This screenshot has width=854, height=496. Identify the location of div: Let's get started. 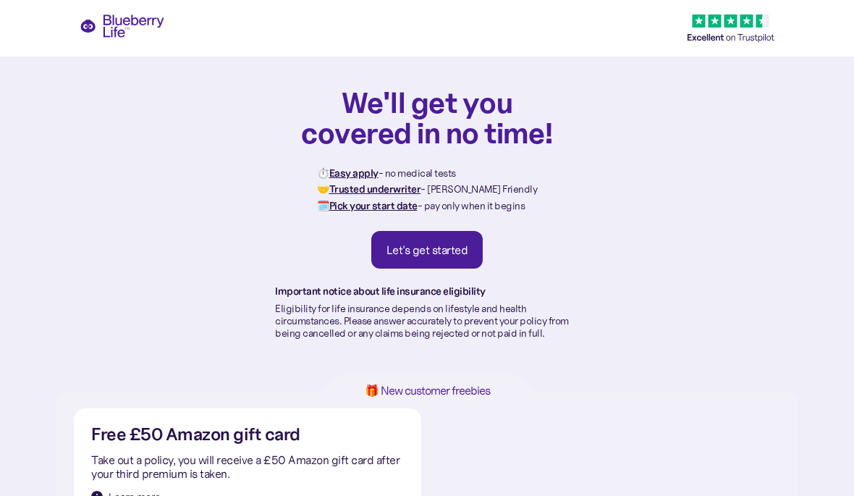
(427, 250).